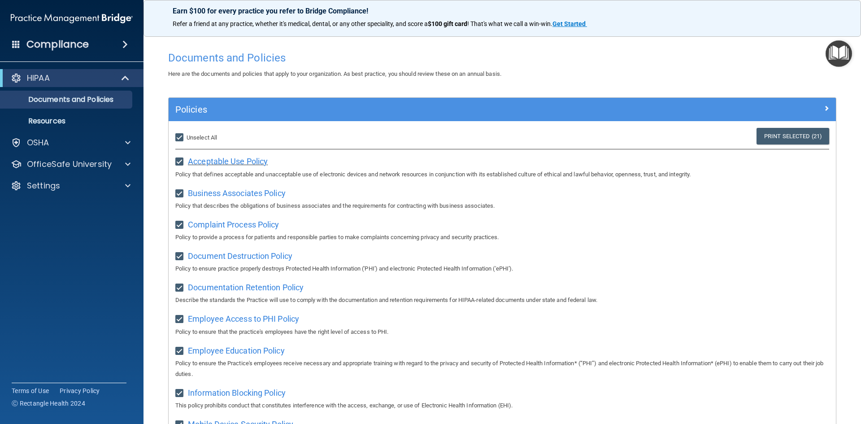  Describe the element at coordinates (448, 24) in the screenshot. I see `strong: $100 gift card` at that location.